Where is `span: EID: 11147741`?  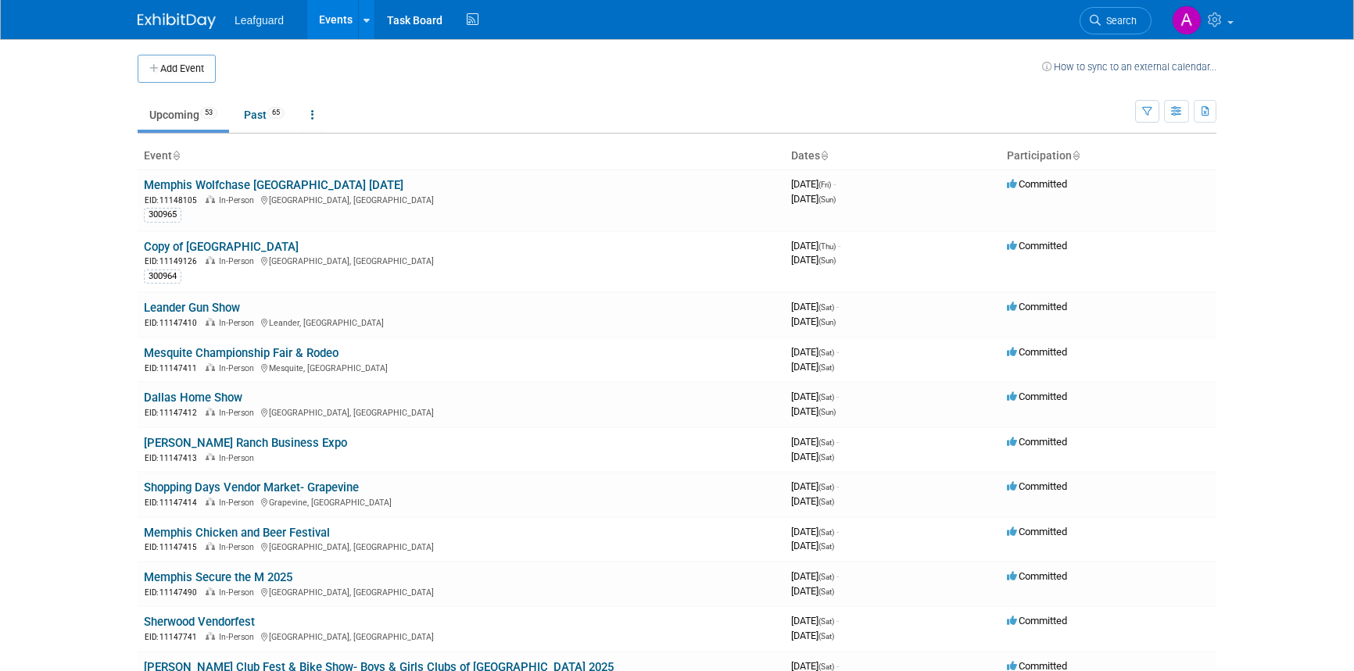
span: EID: 11147741 is located at coordinates (174, 637).